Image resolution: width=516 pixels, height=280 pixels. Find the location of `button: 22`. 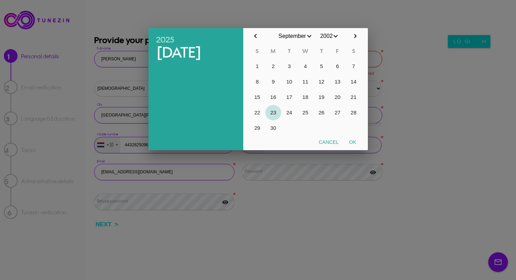

button: 22 is located at coordinates (257, 113).